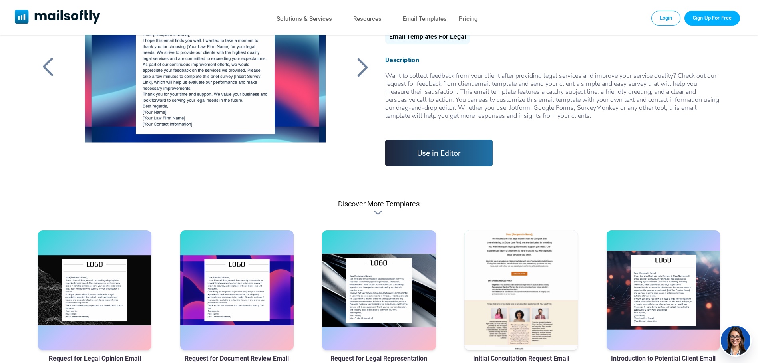 Image resolution: width=758 pixels, height=363 pixels. Describe the element at coordinates (663, 358) in the screenshot. I see `a: Introduction to Potential Client Email` at that location.